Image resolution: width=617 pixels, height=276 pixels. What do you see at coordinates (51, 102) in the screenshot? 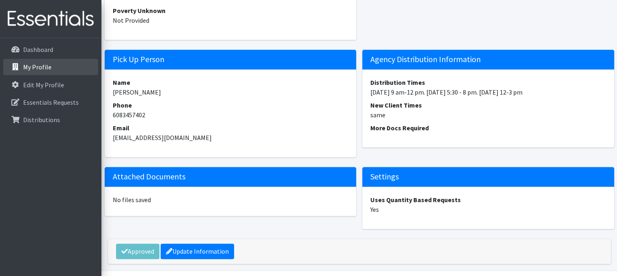
I see `p: Essentials Requests` at bounding box center [51, 102].